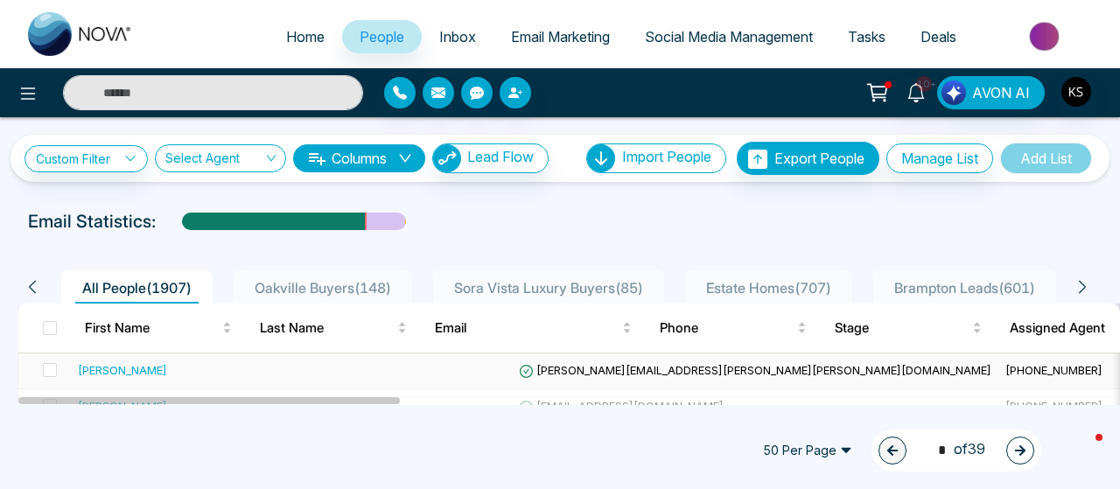 The width and height of the screenshot is (1120, 489). I want to click on span: 10+, so click(924, 84).